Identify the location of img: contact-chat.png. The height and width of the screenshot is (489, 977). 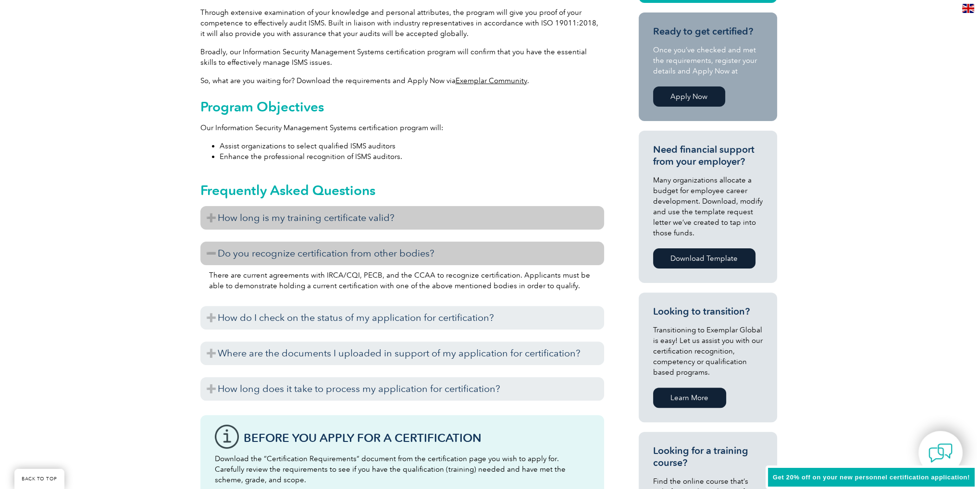
(940, 453).